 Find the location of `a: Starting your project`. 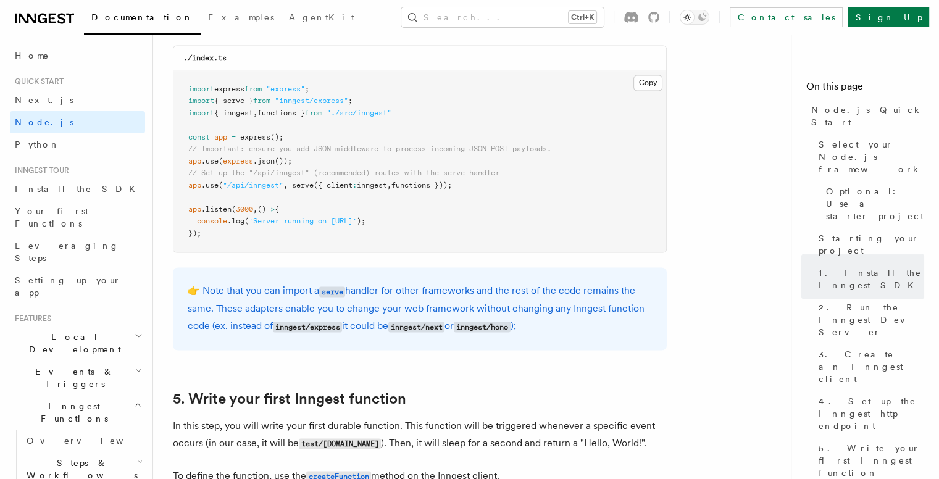

a: Starting your project is located at coordinates (869, 245).